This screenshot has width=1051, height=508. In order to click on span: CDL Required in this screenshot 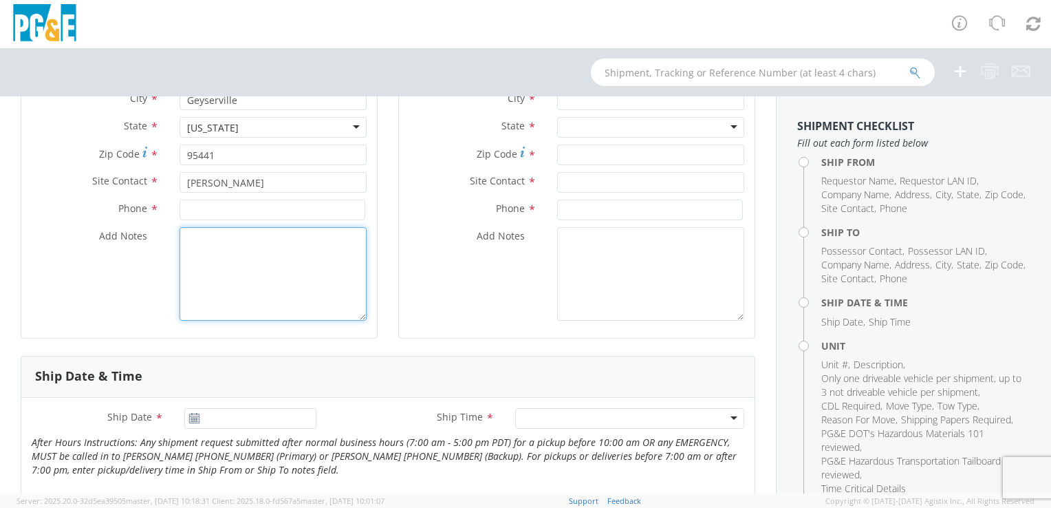, I will do `click(851, 405)`.